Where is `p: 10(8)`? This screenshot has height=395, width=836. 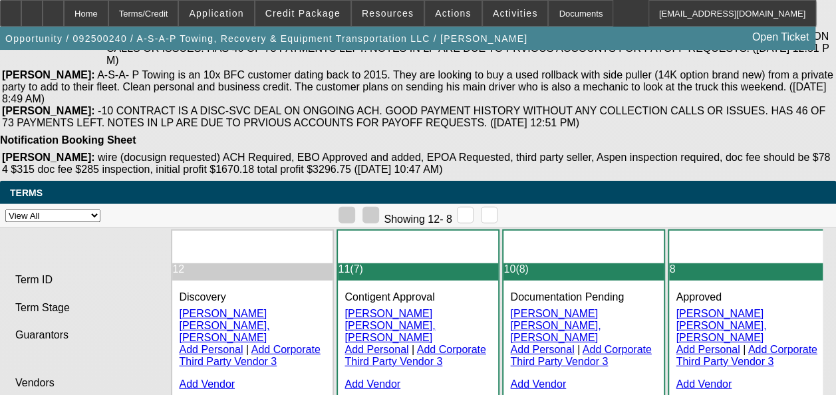 p: 10(8) is located at coordinates (580, 269).